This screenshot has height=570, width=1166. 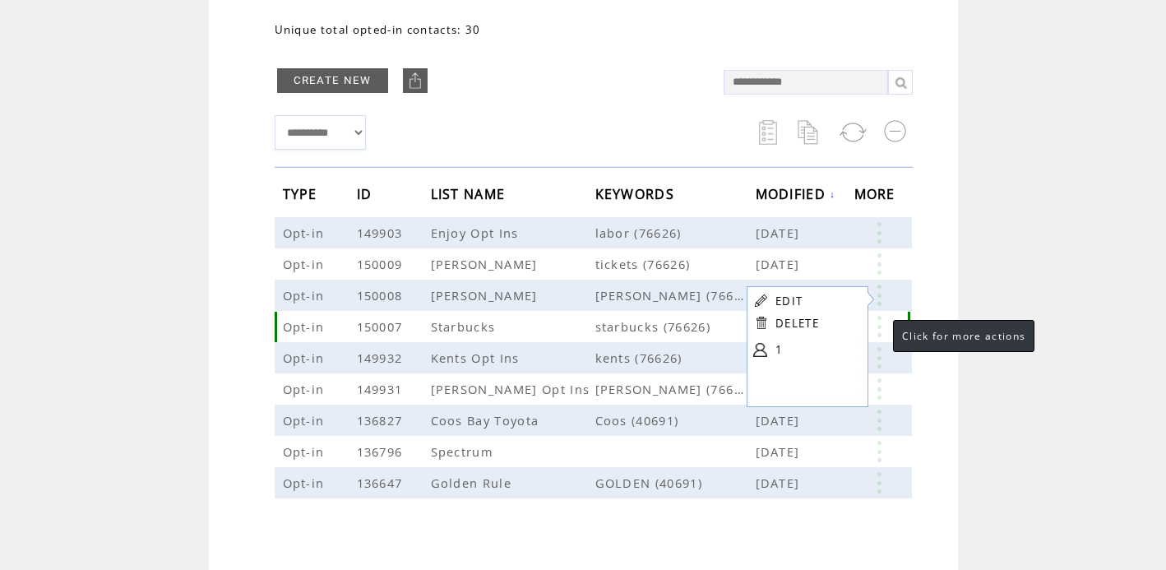 I want to click on span: Spectrum, so click(x=465, y=451).